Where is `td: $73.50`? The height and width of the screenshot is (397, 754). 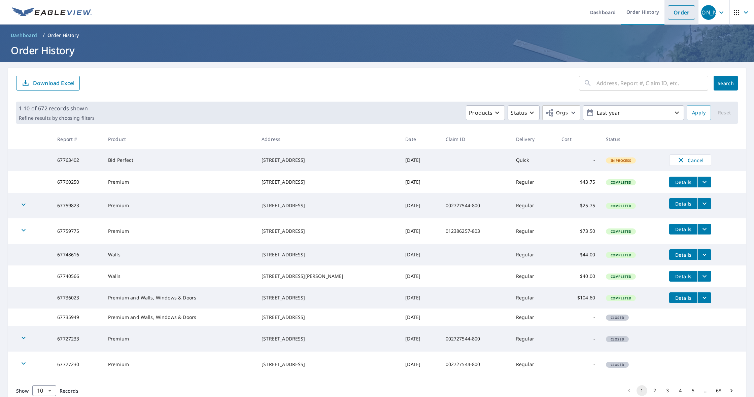
td: $73.50 is located at coordinates (578, 231).